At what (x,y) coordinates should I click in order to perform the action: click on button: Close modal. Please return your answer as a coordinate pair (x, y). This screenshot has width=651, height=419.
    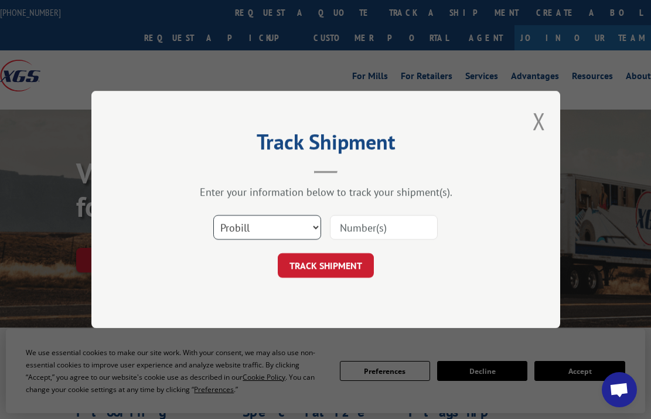
    Looking at the image, I should click on (539, 121).